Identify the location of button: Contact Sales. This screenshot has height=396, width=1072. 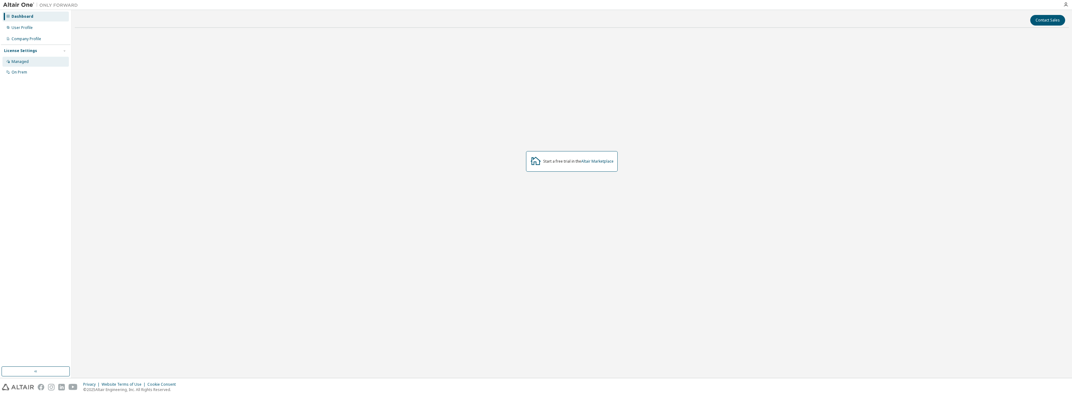
(1047, 20).